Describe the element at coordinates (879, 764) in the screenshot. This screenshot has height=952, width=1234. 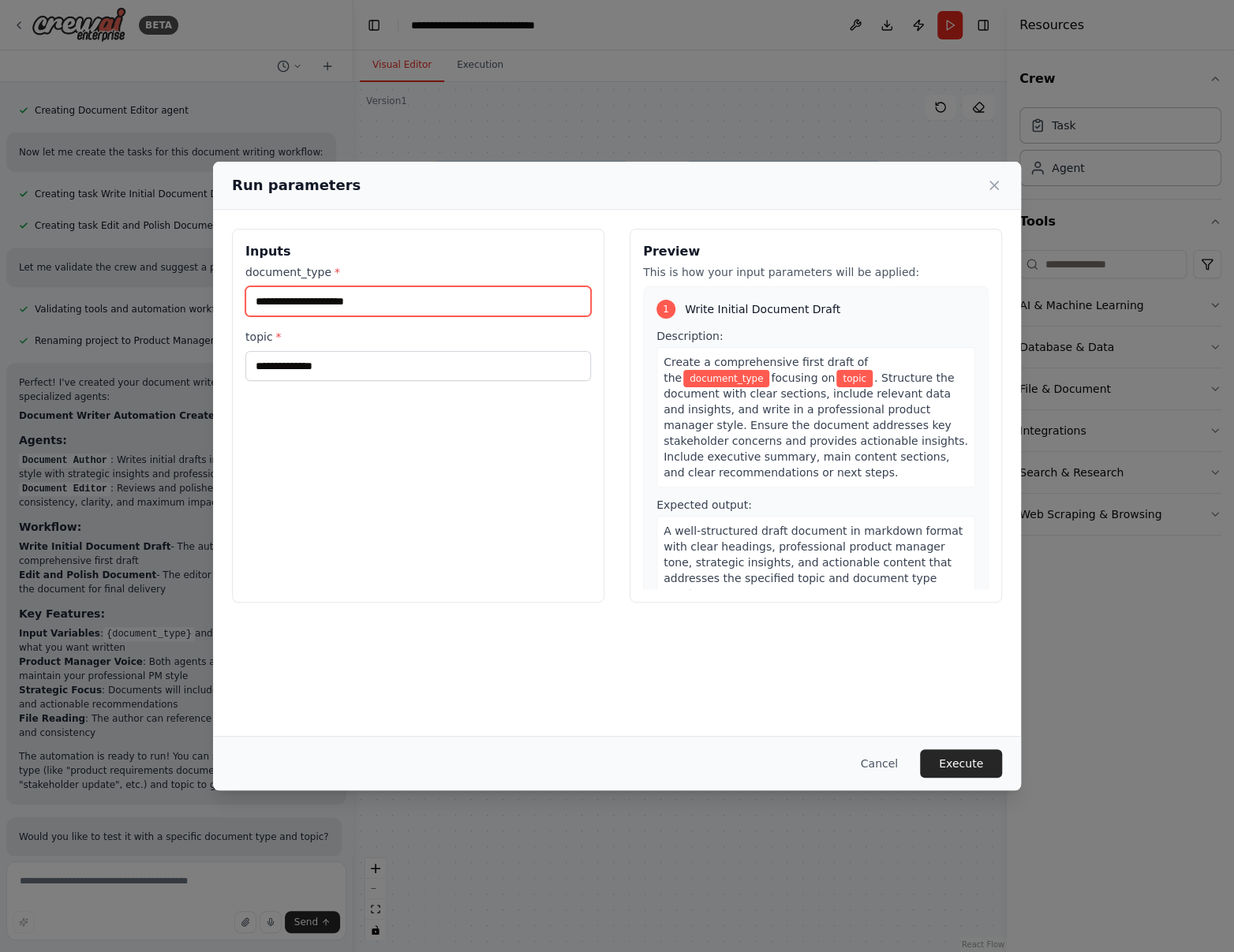
I see `button: Cancel` at that location.